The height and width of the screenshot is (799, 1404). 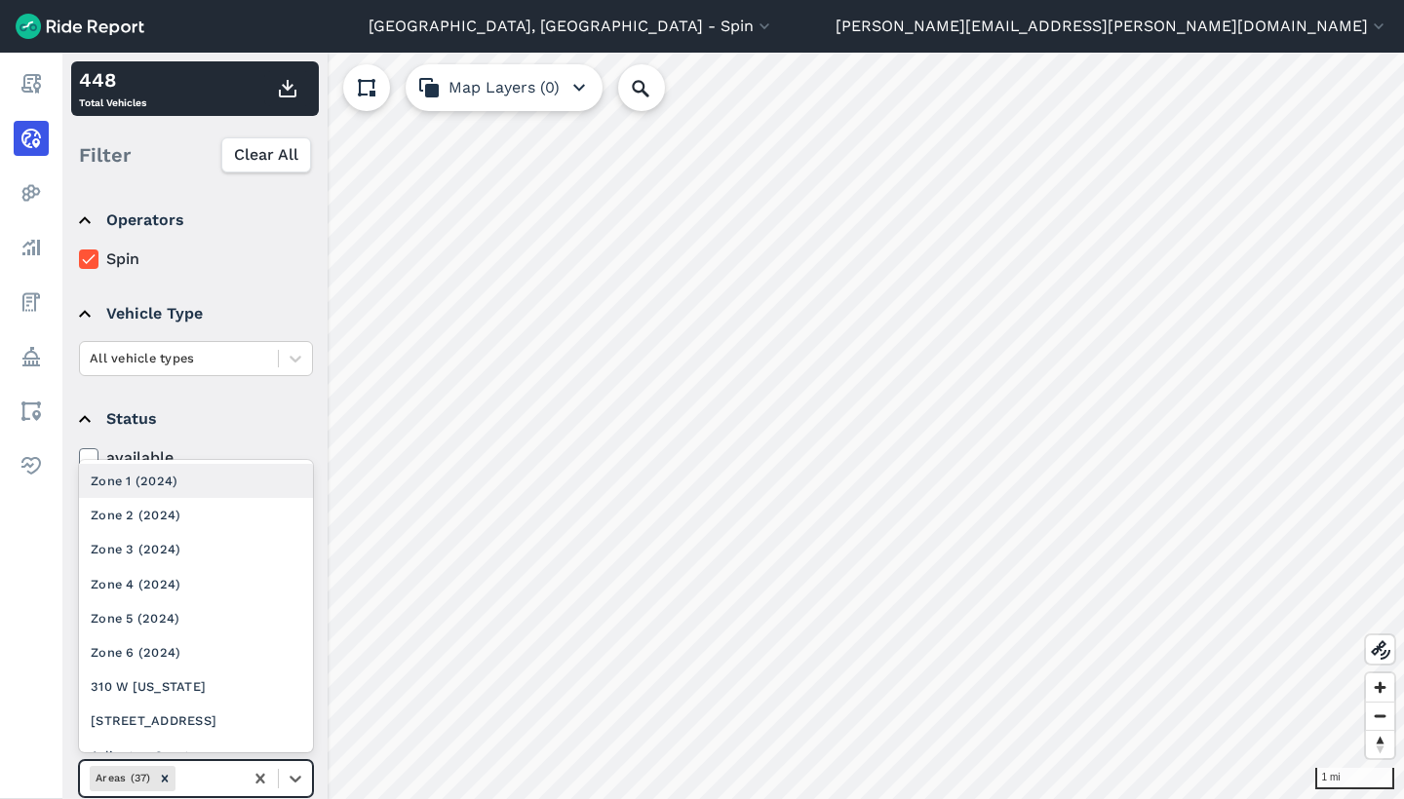 I want to click on button: Clear All, so click(x=266, y=155).